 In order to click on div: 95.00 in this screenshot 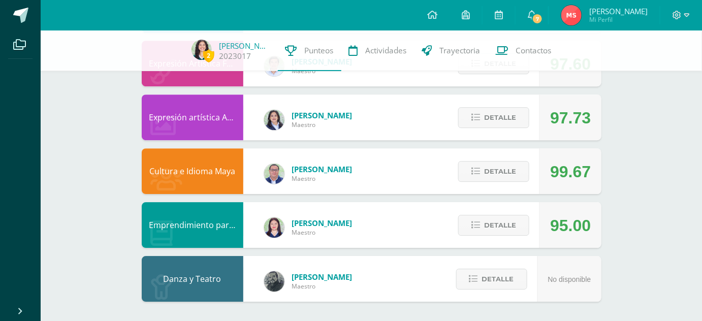, I will do `click(570, 225)`.